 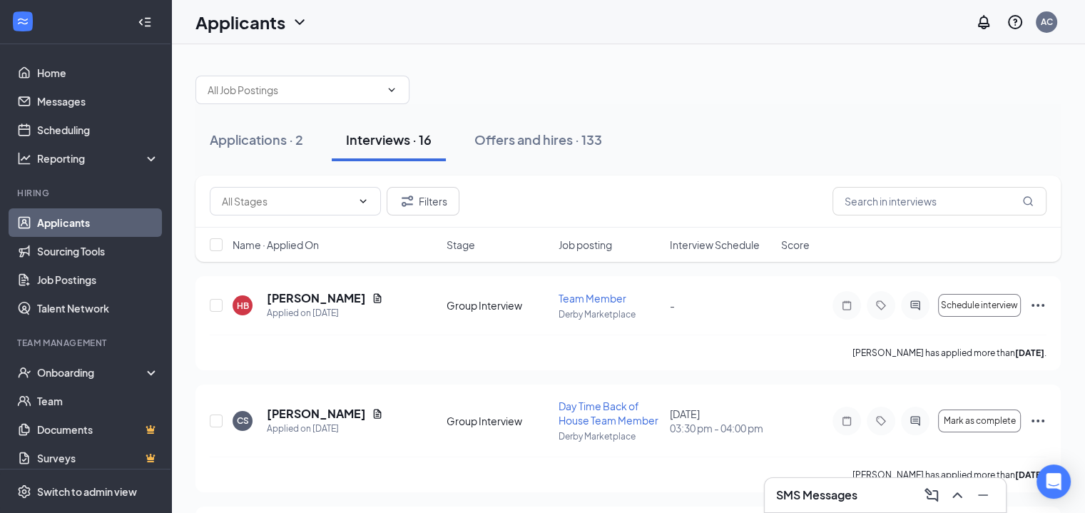 I want to click on input: Search in interviews, so click(x=939, y=201).